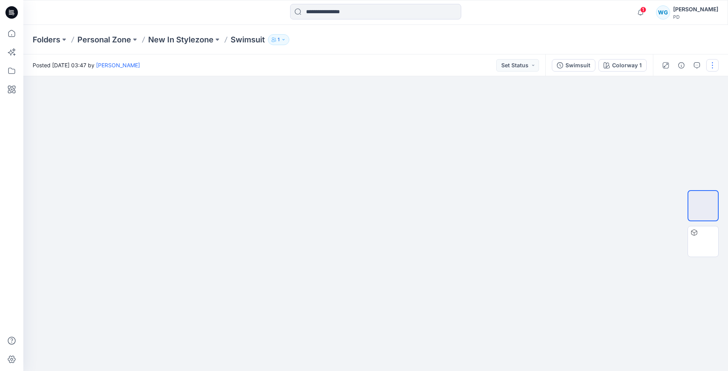 The height and width of the screenshot is (371, 728). What do you see at coordinates (104, 40) in the screenshot?
I see `a: Personal Zone` at bounding box center [104, 40].